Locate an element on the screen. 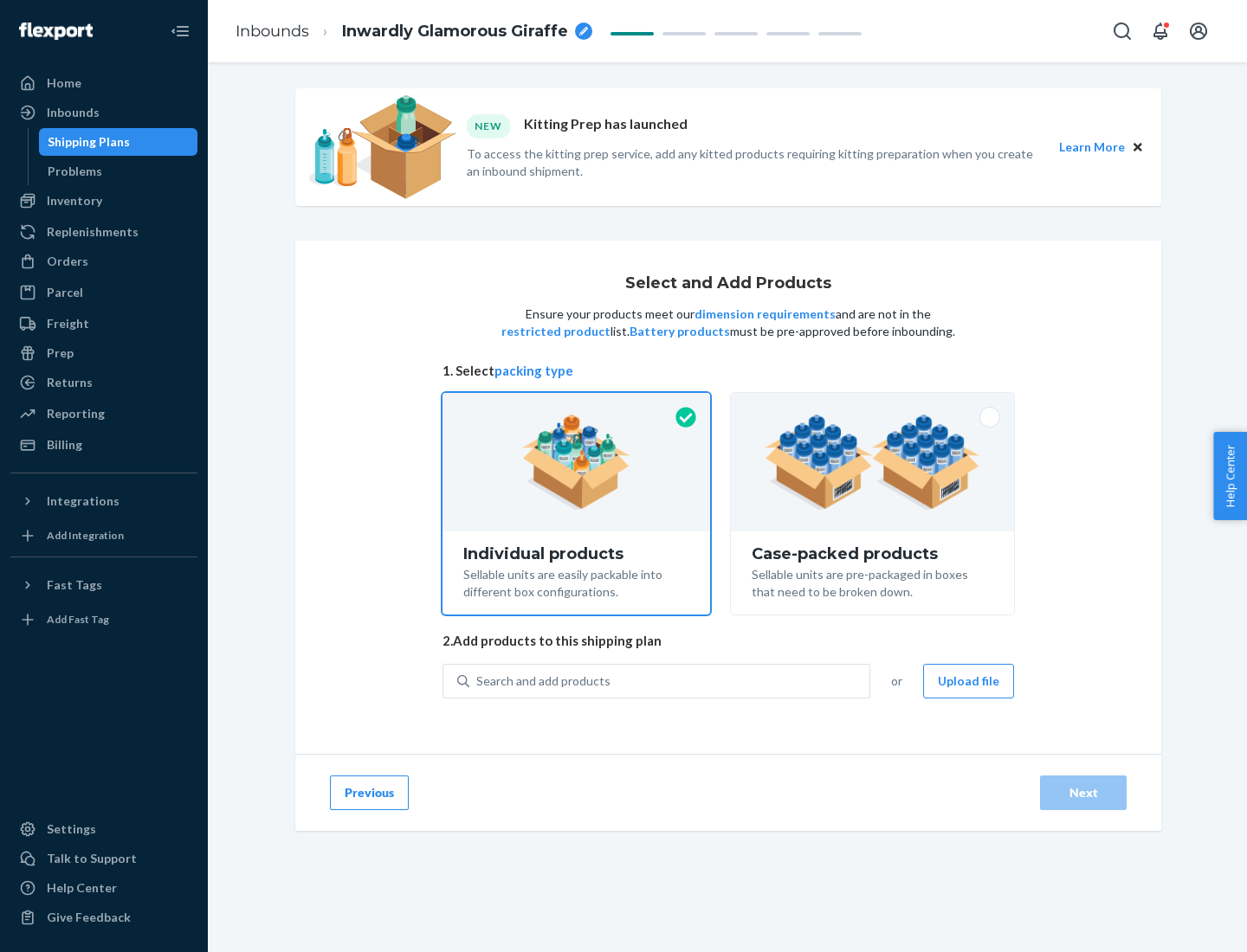  button: Help Center is located at coordinates (1229, 476).